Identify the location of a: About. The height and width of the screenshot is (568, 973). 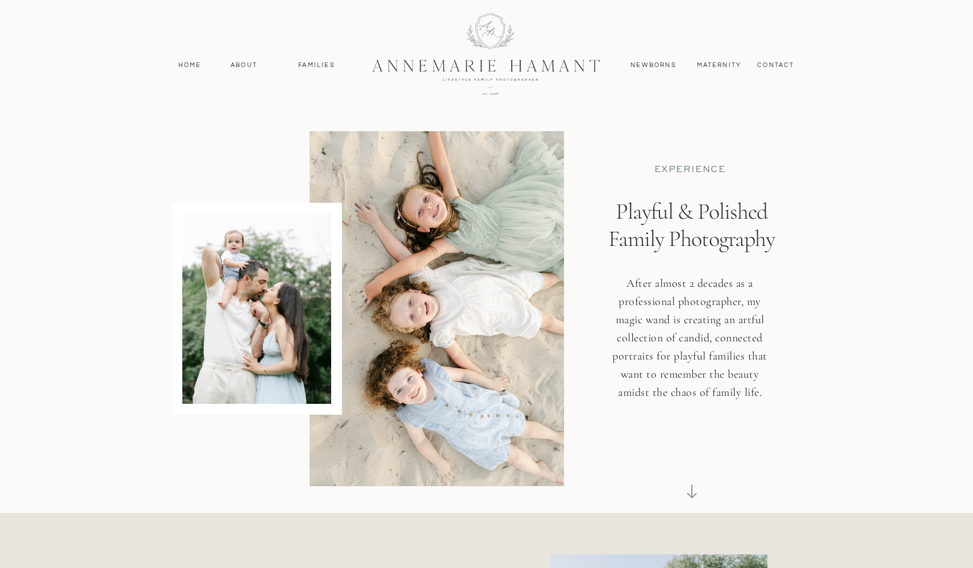
(244, 65).